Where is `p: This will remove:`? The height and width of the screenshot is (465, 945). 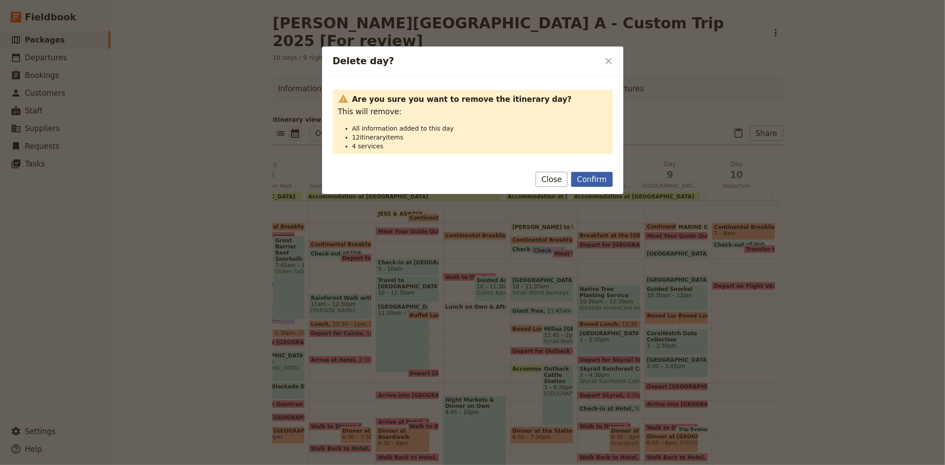
p: This will remove: is located at coordinates (473, 112).